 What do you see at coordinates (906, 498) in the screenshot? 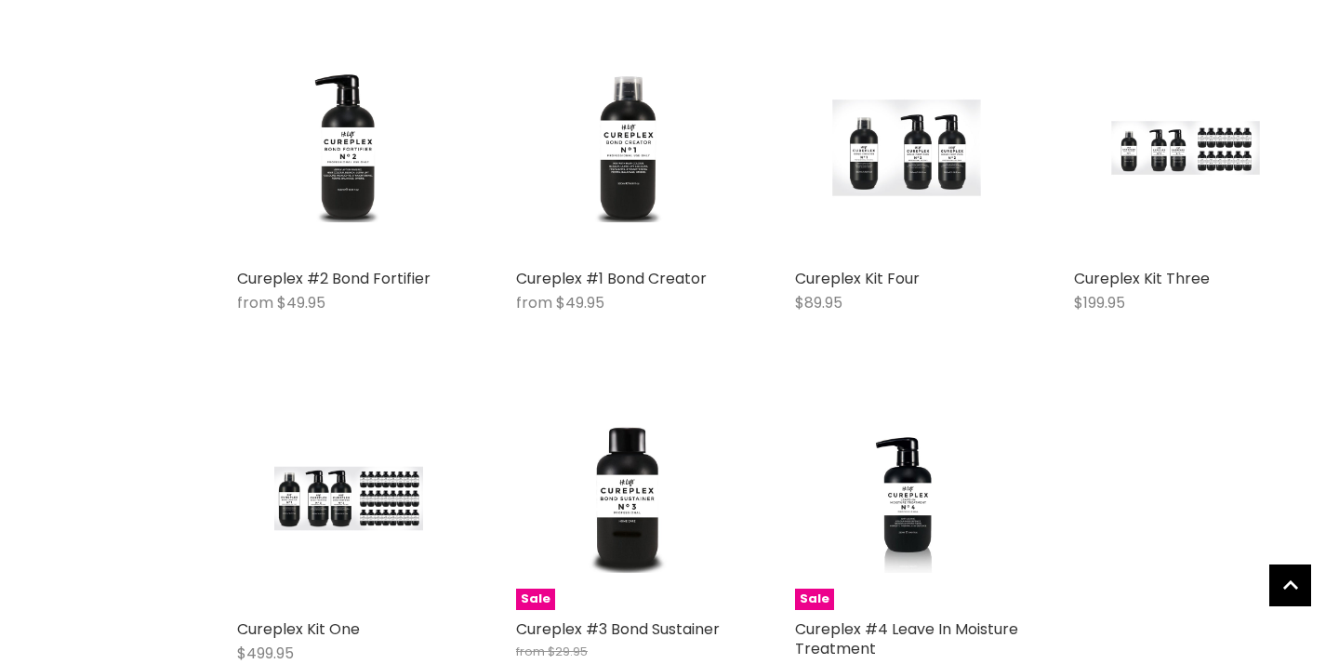
I see `img: Cureplex #4 Leave In Moisture Treatment` at bounding box center [906, 498].